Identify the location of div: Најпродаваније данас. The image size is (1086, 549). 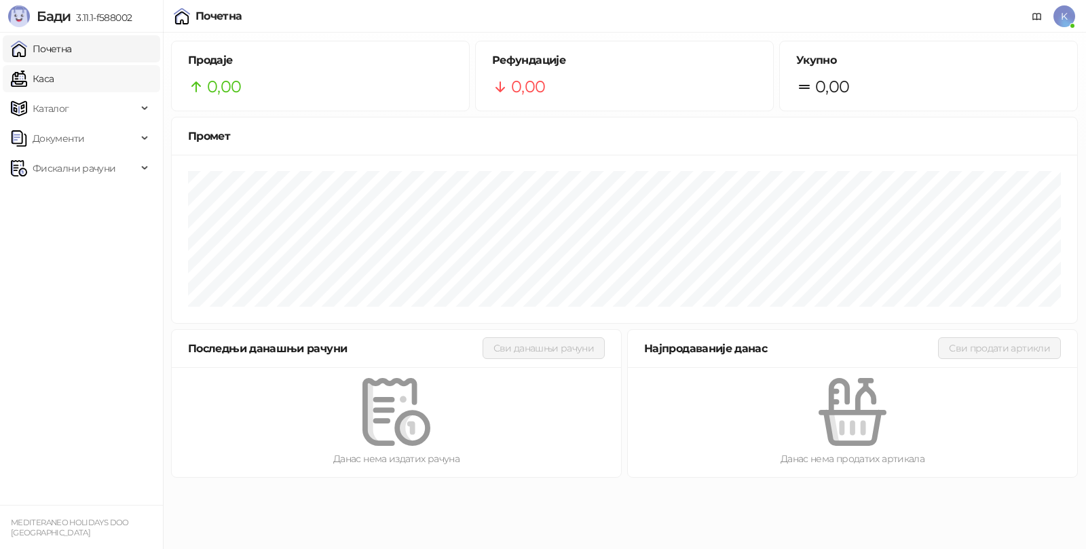
(791, 348).